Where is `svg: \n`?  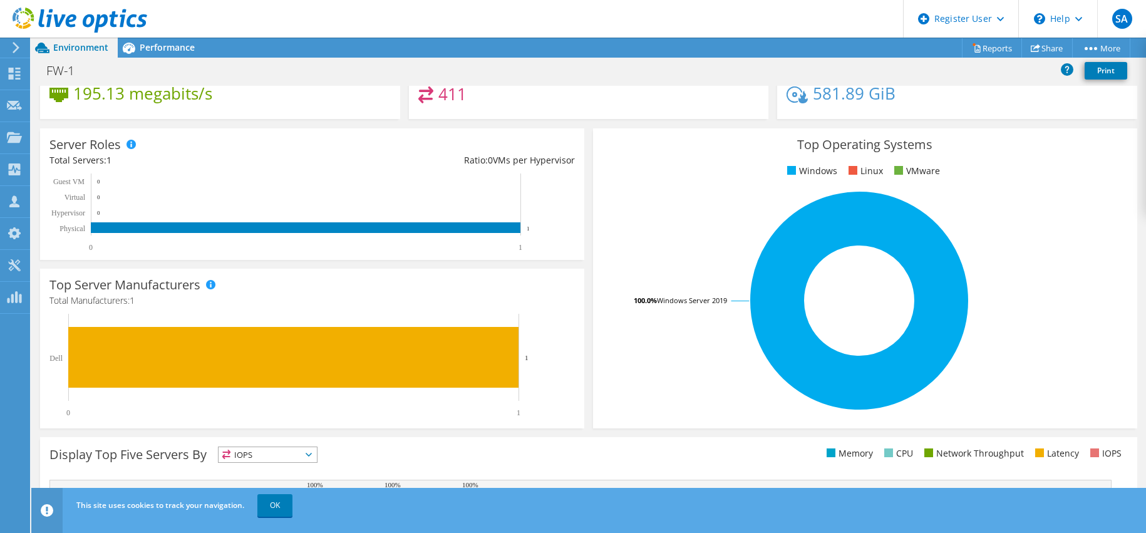 svg: \n is located at coordinates (1040, 19).